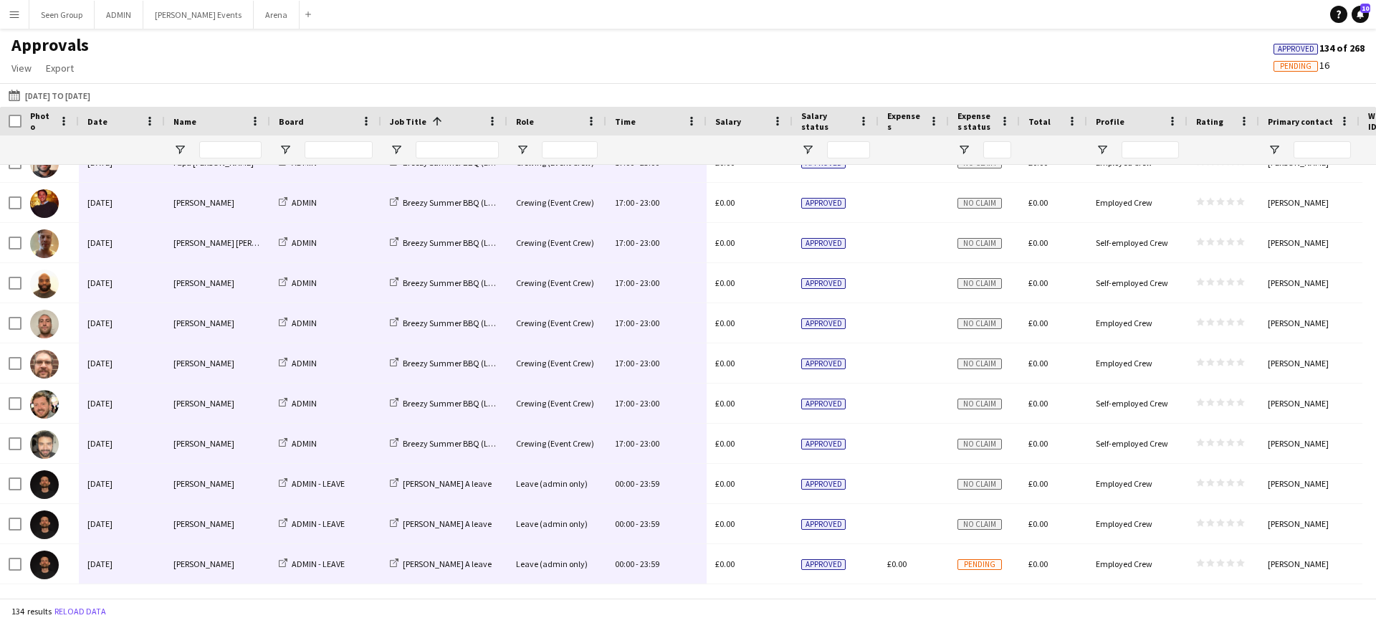 The height and width of the screenshot is (623, 1376). I want to click on span: 23:59, so click(649, 563).